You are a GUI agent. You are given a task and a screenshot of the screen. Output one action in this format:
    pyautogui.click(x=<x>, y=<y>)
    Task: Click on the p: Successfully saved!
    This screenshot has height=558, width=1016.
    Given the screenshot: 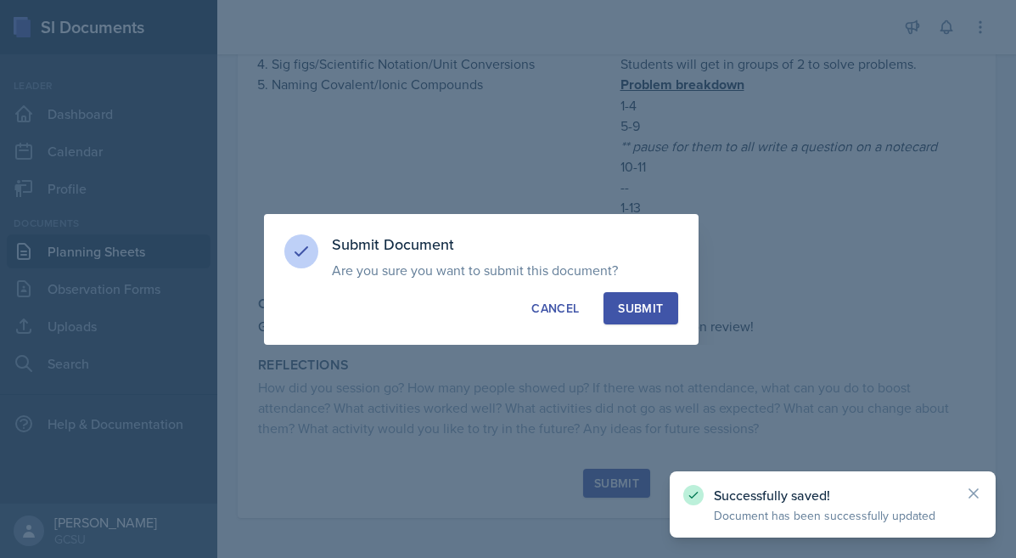 What is the action you would take?
    pyautogui.click(x=833, y=495)
    